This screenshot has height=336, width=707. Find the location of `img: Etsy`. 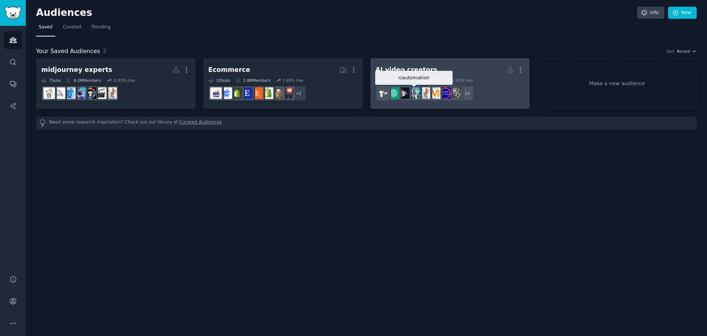

img: Etsy is located at coordinates (257, 93).